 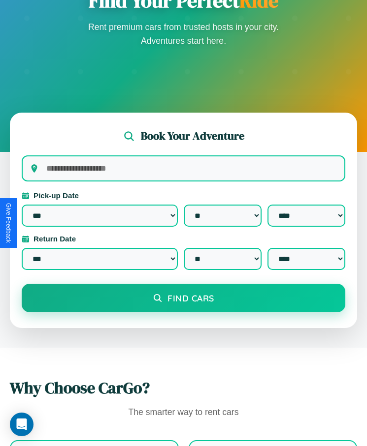 I want to click on button: Find Cars, so click(x=183, y=298).